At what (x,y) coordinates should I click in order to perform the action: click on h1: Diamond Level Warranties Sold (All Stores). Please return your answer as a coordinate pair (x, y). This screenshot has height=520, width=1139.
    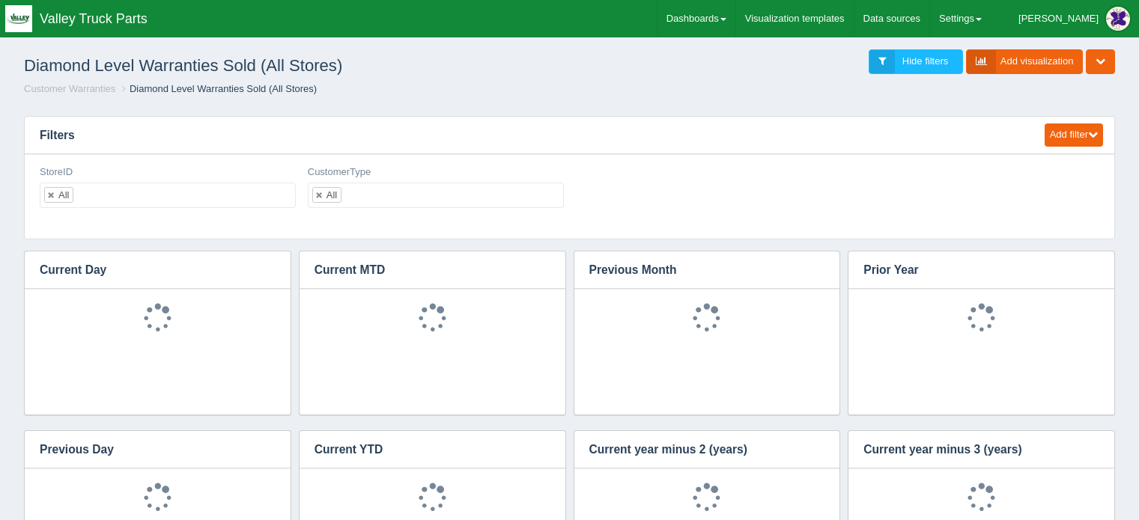
    Looking at the image, I should click on (296, 66).